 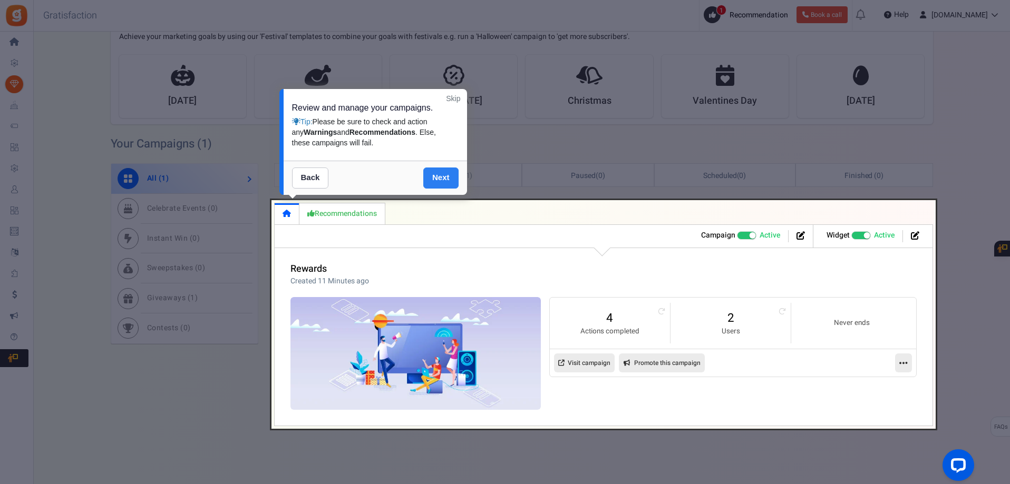 I want to click on a: Next, so click(x=441, y=178).